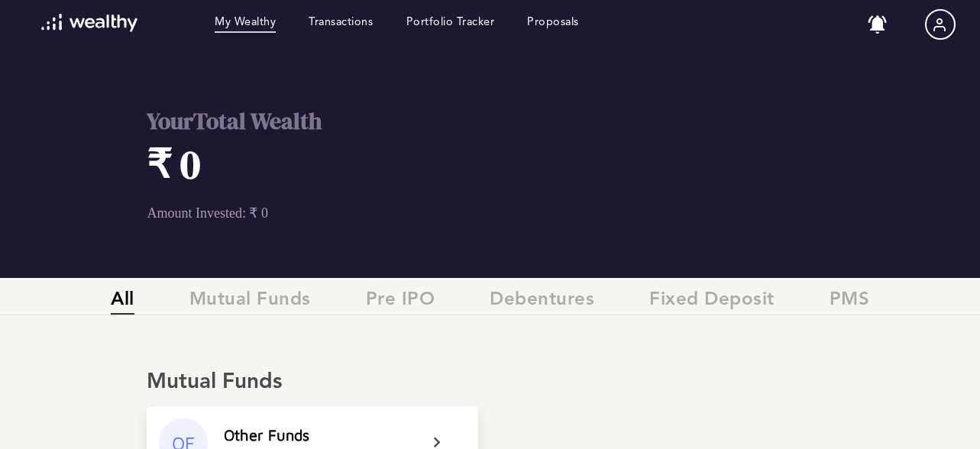 This screenshot has height=449, width=980. I want to click on span: Mutual Funds, so click(250, 302).